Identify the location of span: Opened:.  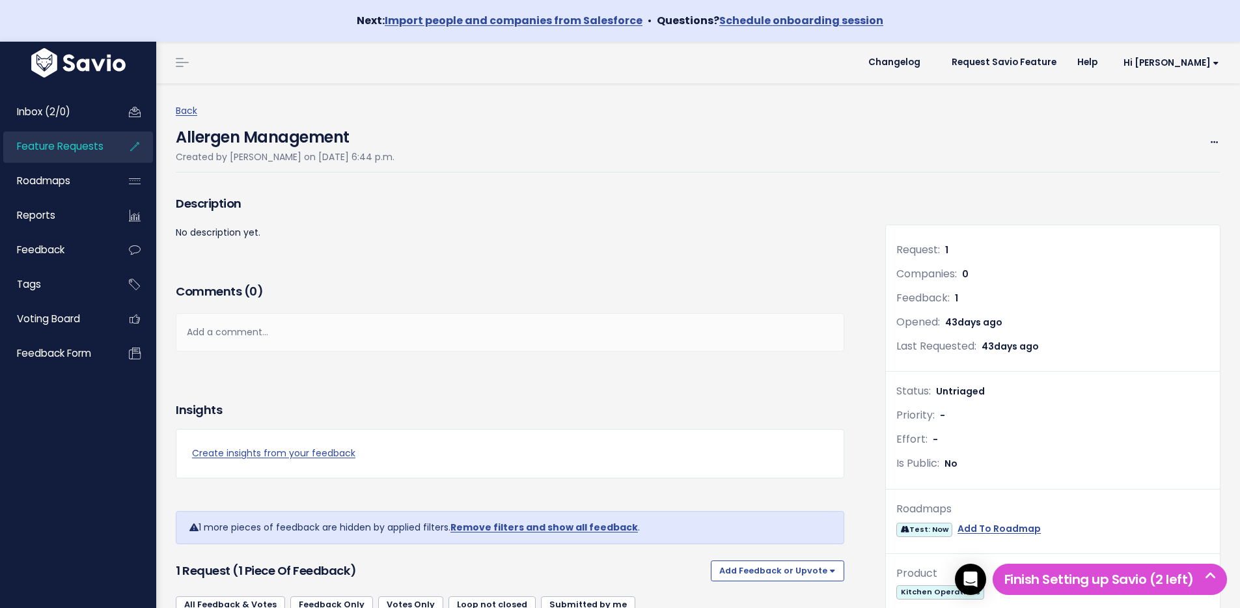
(918, 322).